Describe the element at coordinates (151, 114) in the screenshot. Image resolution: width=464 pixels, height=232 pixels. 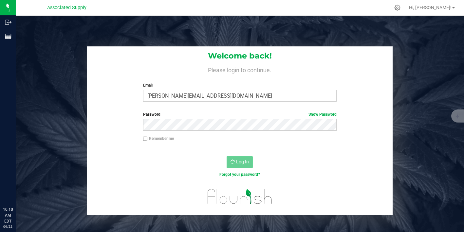
I see `span: Password` at that location.